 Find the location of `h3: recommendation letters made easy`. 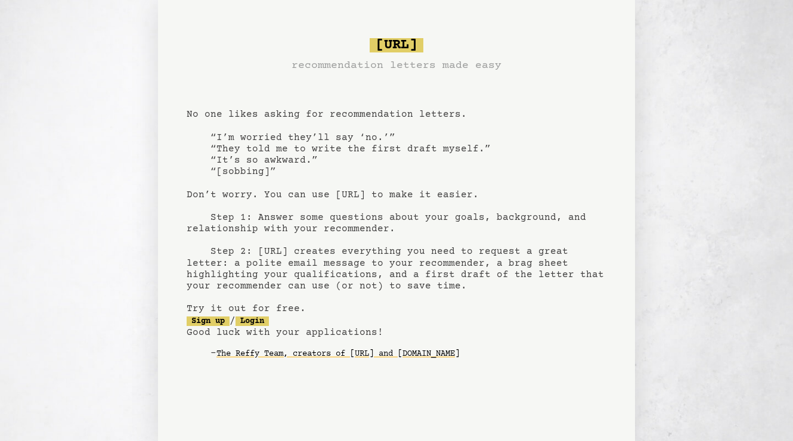

h3: recommendation letters made easy is located at coordinates (397, 66).